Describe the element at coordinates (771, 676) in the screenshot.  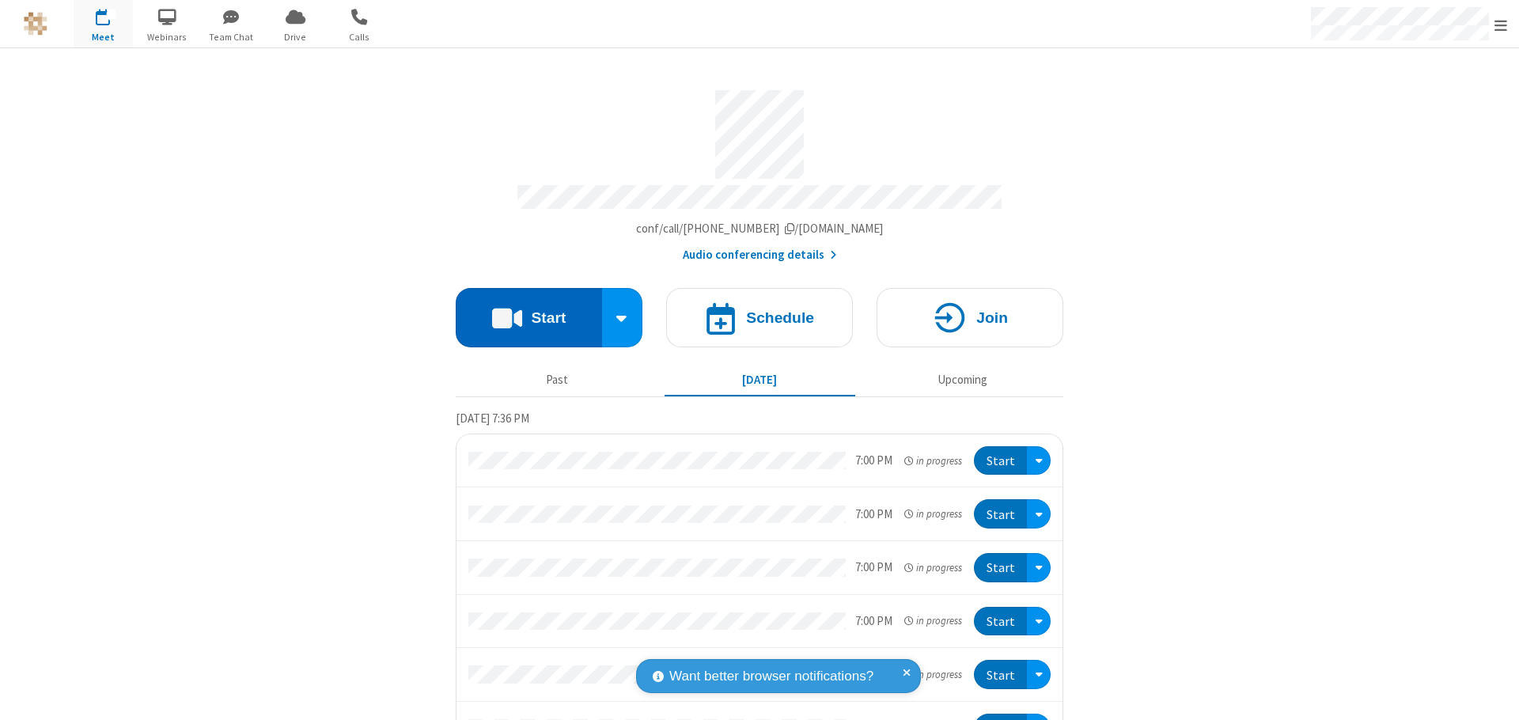
I see `span: Want better browser notifications?` at that location.